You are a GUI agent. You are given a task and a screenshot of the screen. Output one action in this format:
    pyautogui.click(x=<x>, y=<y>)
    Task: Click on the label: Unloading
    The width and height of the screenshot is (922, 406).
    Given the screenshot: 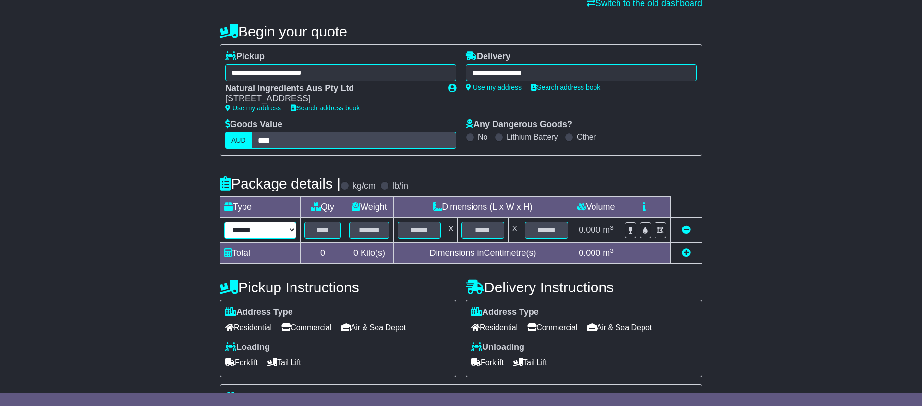 What is the action you would take?
    pyautogui.click(x=498, y=348)
    